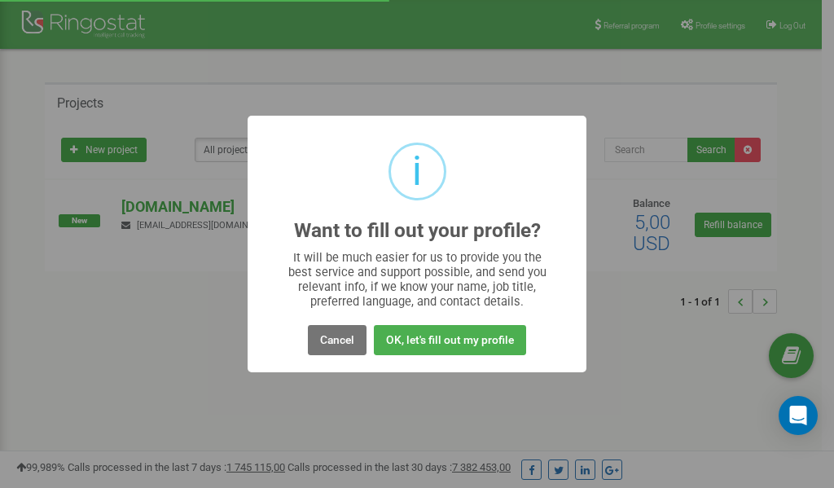 This screenshot has height=488, width=834. Describe the element at coordinates (337, 340) in the screenshot. I see `button: Cancel` at that location.